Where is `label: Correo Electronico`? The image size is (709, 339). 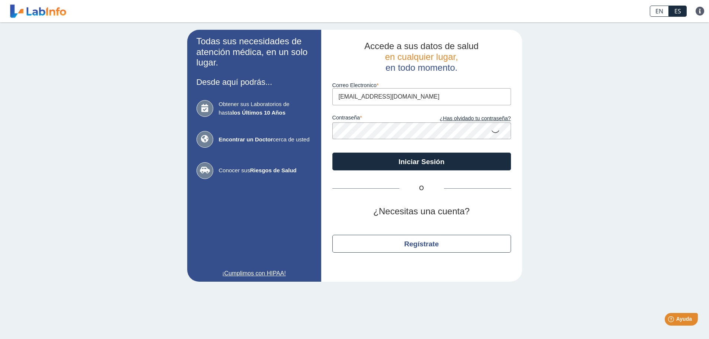
label: Correo Electronico is located at coordinates (422, 85).